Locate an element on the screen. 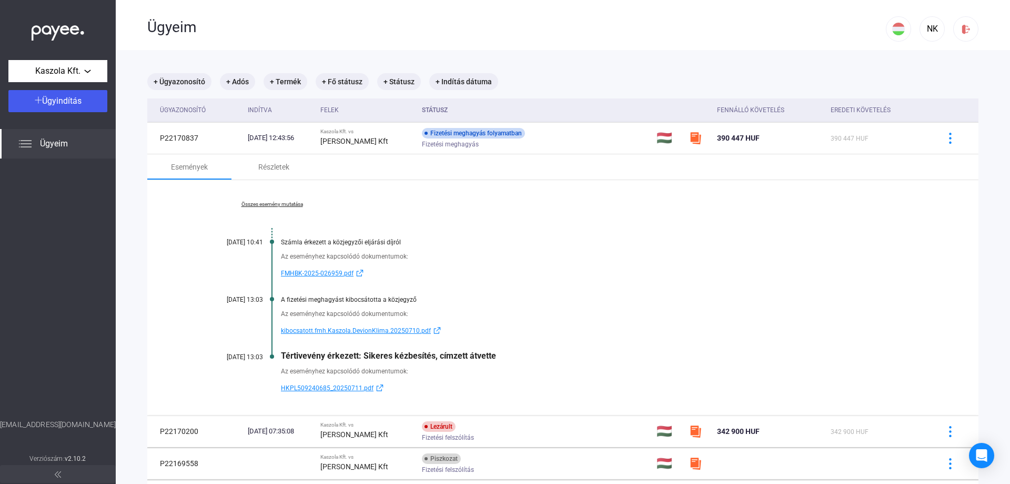 This screenshot has height=484, width=1010. img: list.svg is located at coordinates (25, 144).